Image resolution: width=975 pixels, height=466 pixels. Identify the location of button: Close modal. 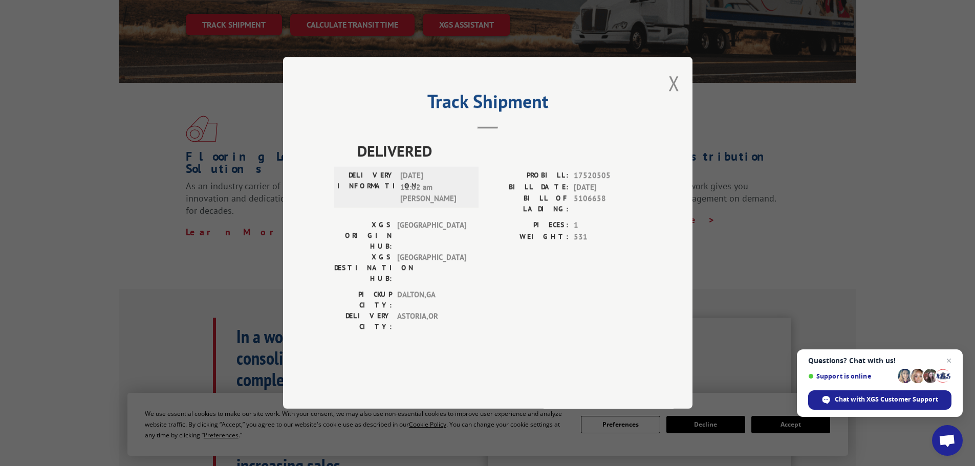
(674, 83).